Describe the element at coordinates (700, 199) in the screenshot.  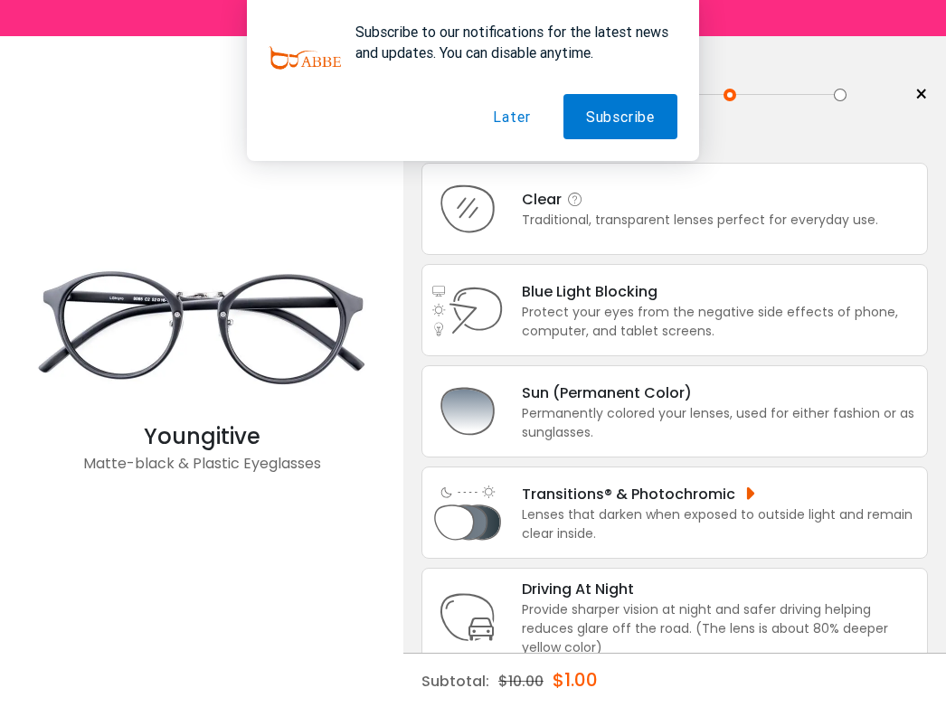
I see `div: Clear` at that location.